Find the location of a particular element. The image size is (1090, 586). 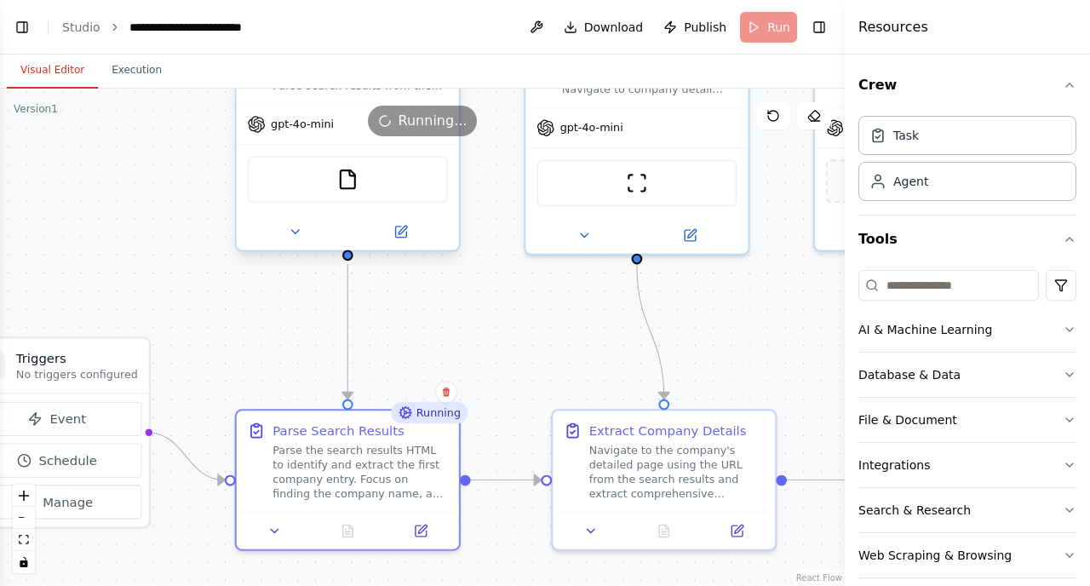

button: zoom out is located at coordinates (24, 518).